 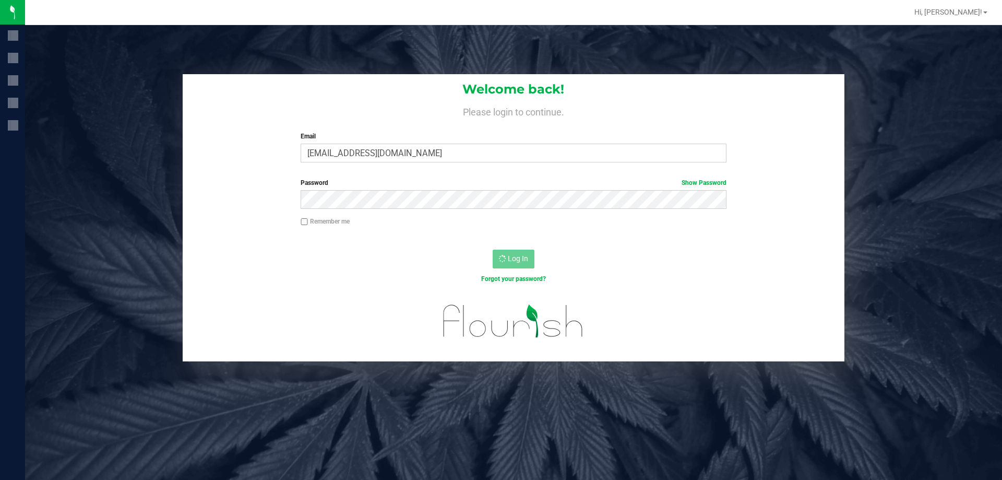 I want to click on h1: Welcome back!, so click(x=514, y=89).